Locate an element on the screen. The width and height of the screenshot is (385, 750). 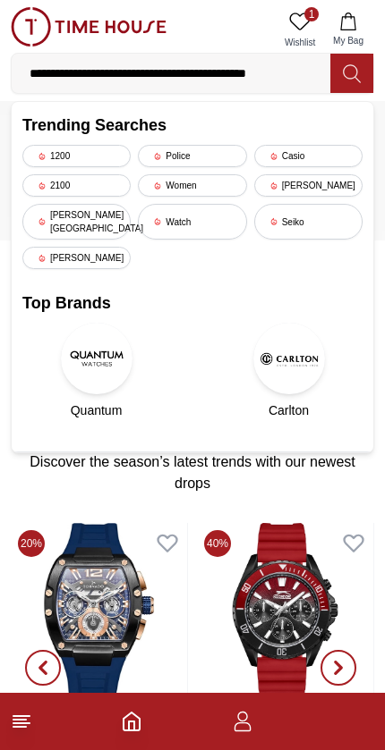
span: My Bag is located at coordinates (348, 40).